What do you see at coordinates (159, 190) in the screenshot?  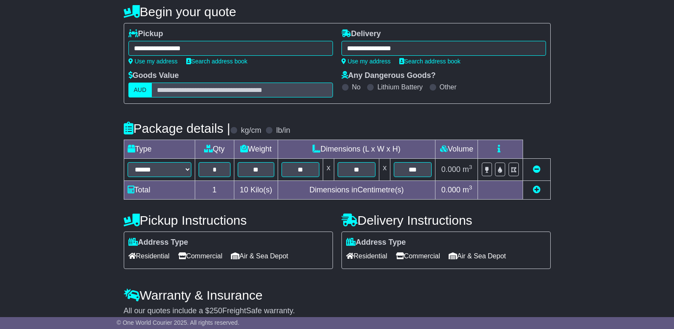 I see `td: Total` at bounding box center [159, 190].